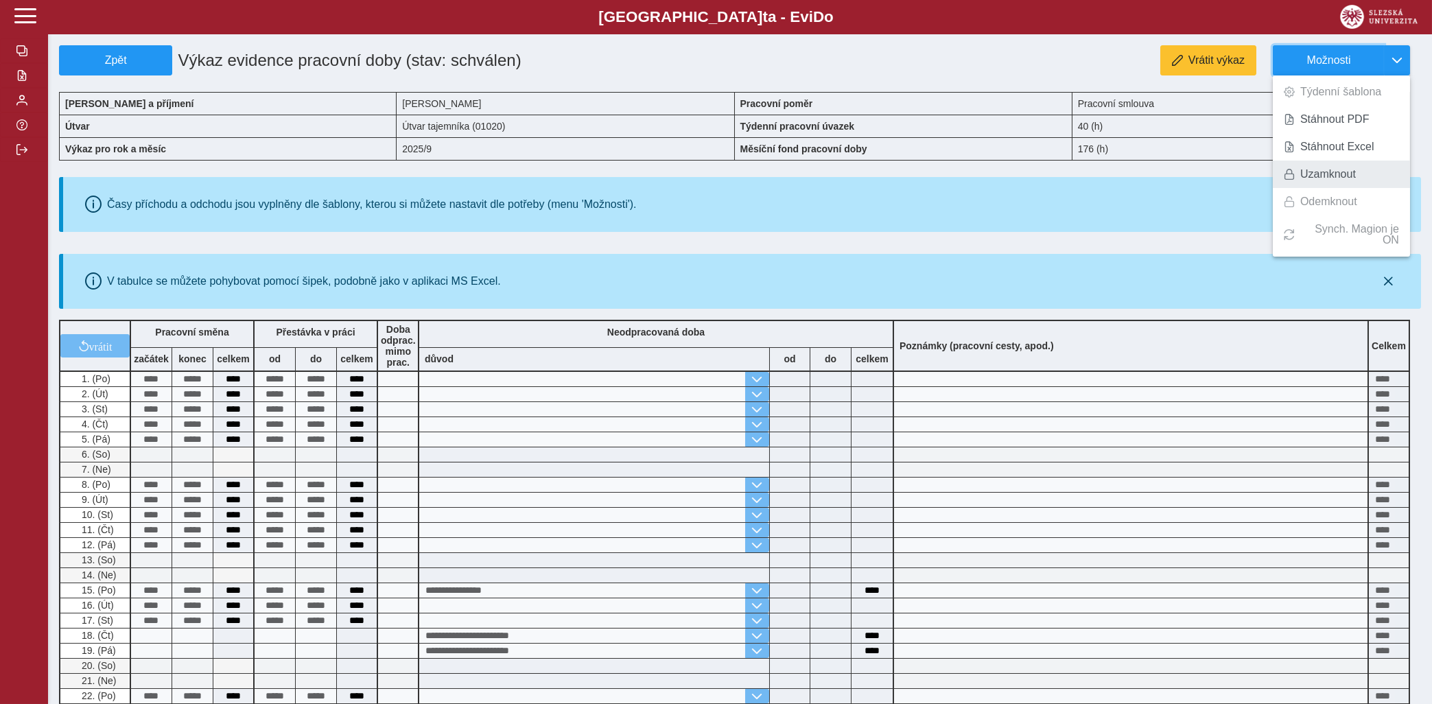 The width and height of the screenshot is (1432, 704). Describe the element at coordinates (151, 359) in the screenshot. I see `b: začátek` at that location.